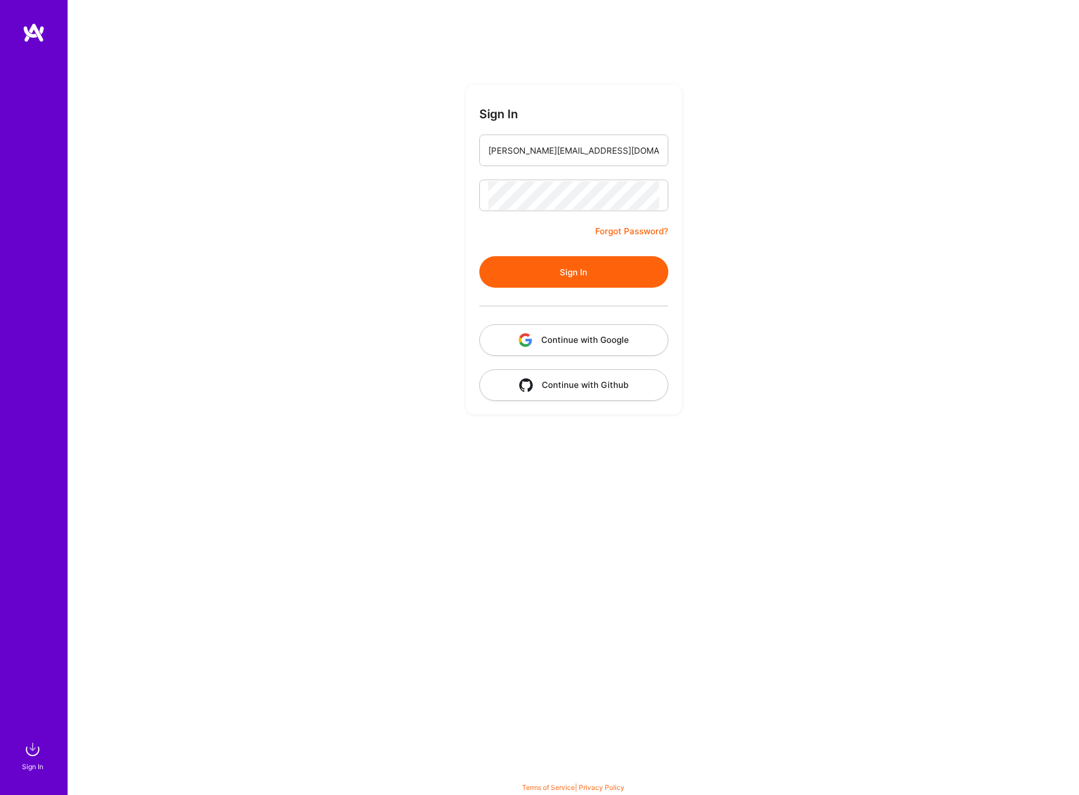 This screenshot has width=1079, height=795. Describe the element at coordinates (499, 114) in the screenshot. I see `h3: Sign In` at that location.